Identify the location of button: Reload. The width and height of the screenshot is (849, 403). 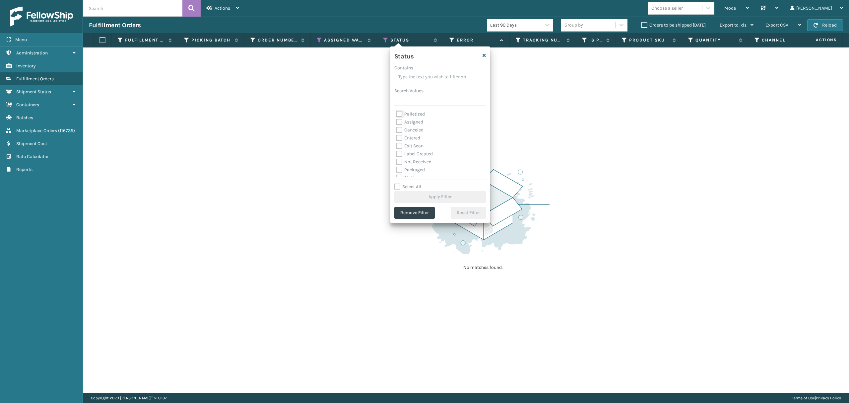
(825, 25).